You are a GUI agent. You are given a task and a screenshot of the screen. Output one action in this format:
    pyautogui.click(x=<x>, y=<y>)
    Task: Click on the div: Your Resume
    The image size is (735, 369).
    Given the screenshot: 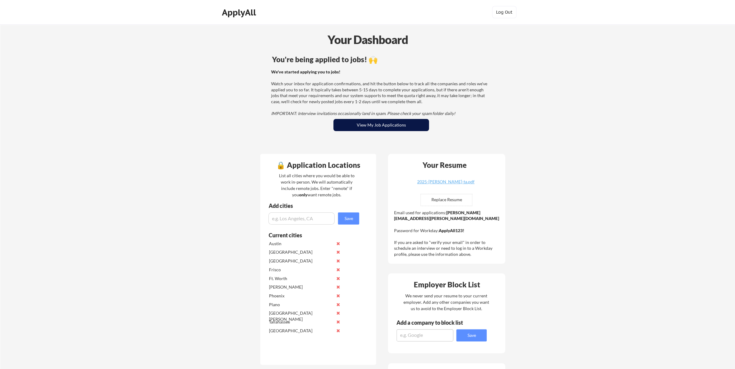 What is the action you would take?
    pyautogui.click(x=444, y=165)
    